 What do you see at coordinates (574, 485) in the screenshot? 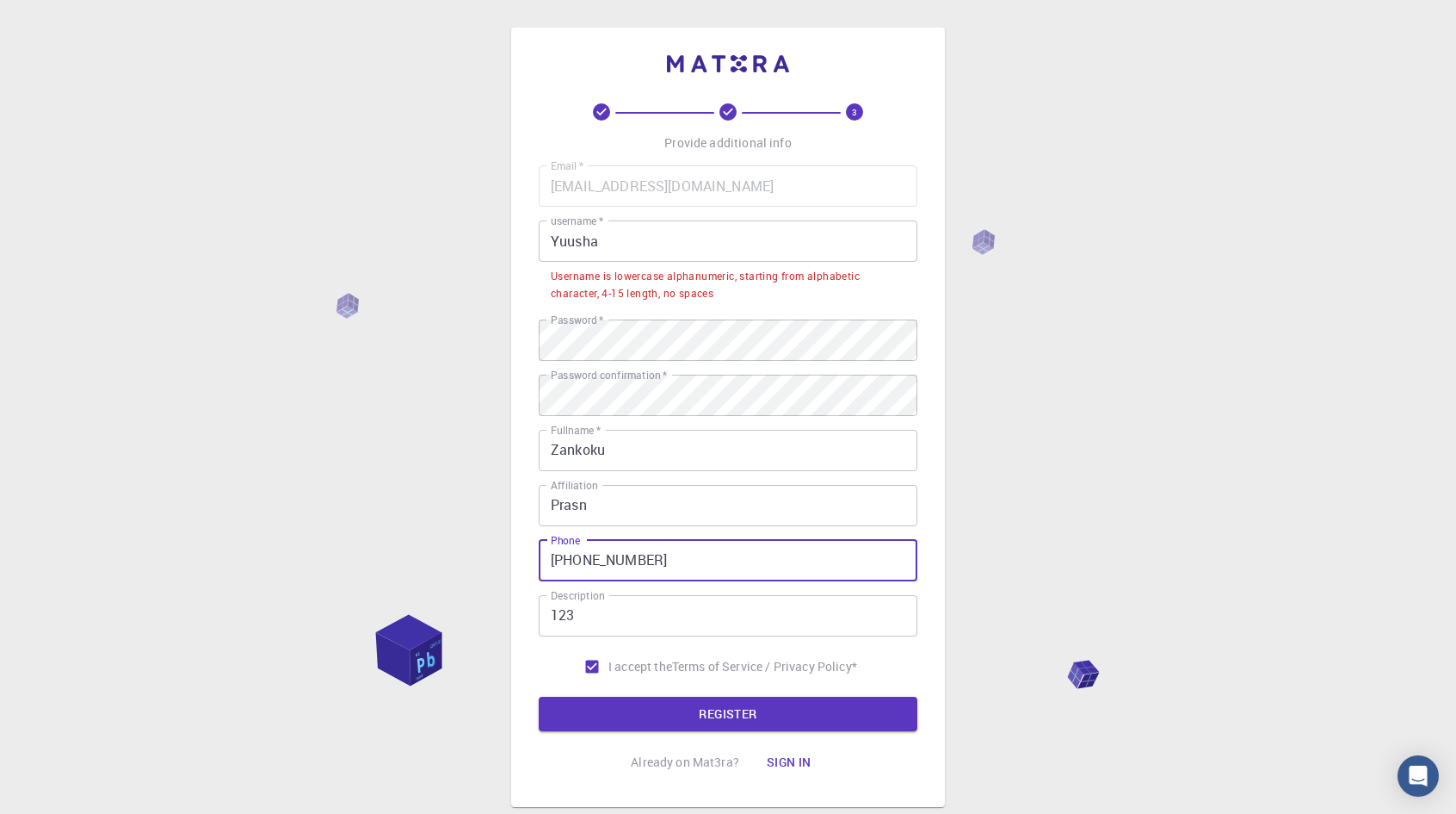
I see `label: Affiliation` at bounding box center [574, 485].